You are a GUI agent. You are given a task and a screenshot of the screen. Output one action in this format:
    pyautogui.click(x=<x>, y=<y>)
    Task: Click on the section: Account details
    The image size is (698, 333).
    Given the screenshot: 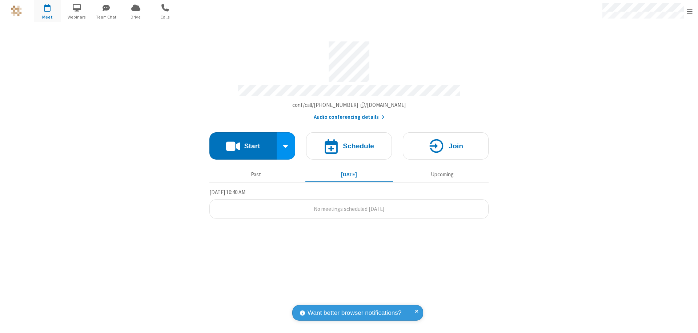 What is the action you would take?
    pyautogui.click(x=349, y=79)
    